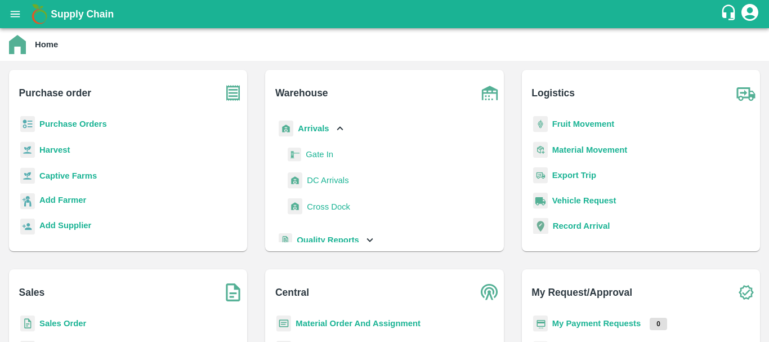 The image size is (769, 342). Describe the element at coordinates (328, 180) in the screenshot. I see `span: DC Arrivals` at that location.